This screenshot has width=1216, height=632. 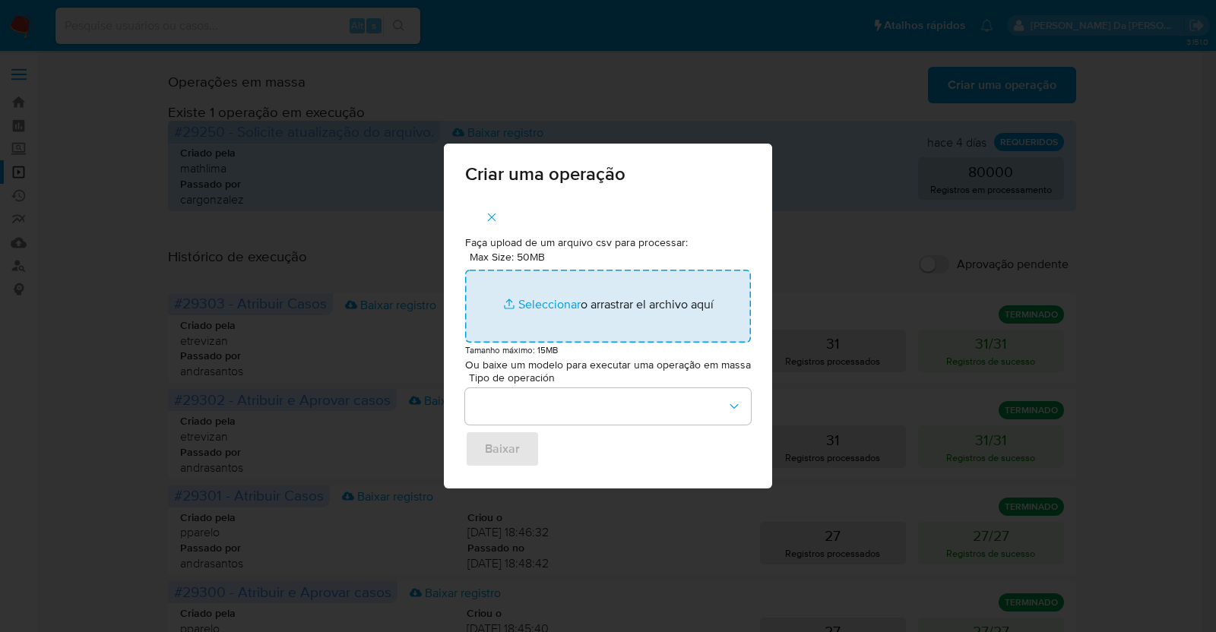 I want to click on p: Faça upload de um arquivo csv para processar:, so click(x=608, y=243).